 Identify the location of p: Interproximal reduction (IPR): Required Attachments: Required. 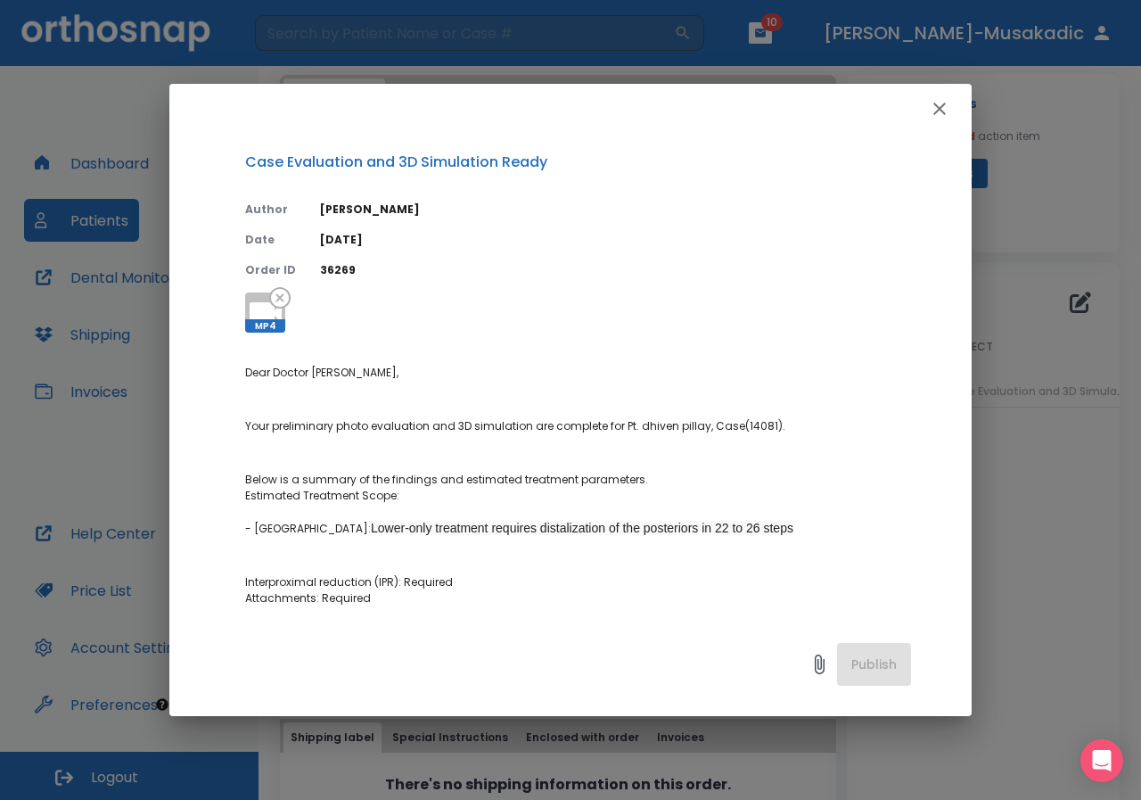
(578, 590).